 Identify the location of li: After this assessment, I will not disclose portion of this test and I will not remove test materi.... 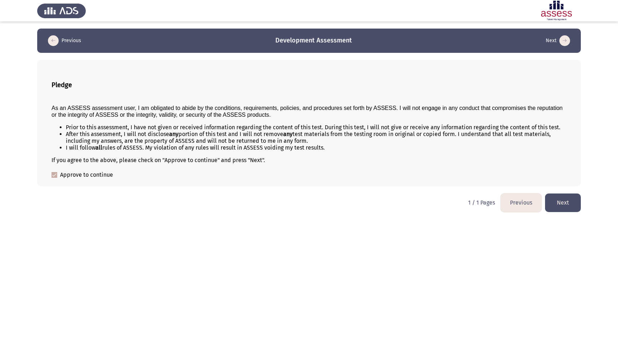
(316, 138).